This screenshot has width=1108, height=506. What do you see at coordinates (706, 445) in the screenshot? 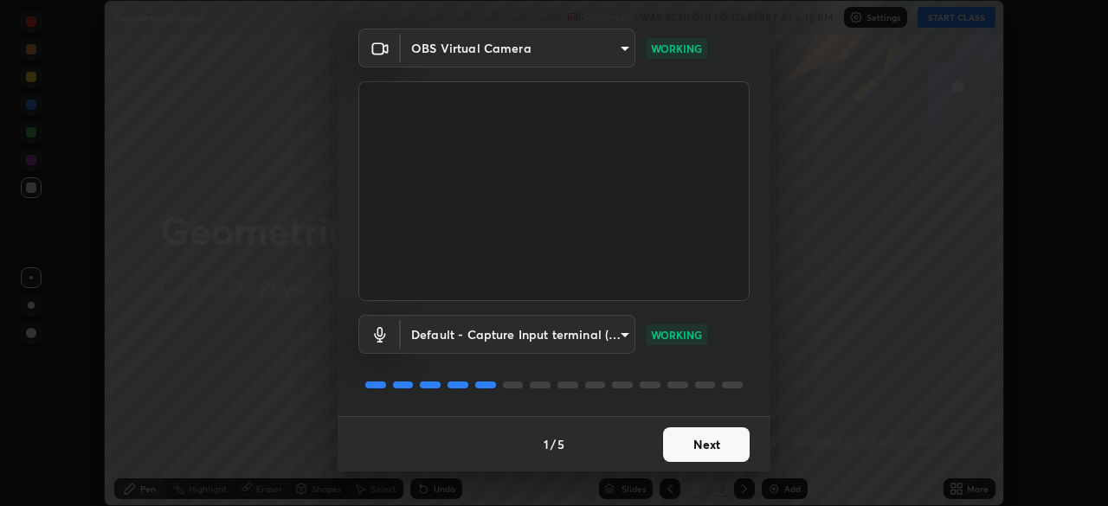
I see `button: Next` at bounding box center [706, 445].